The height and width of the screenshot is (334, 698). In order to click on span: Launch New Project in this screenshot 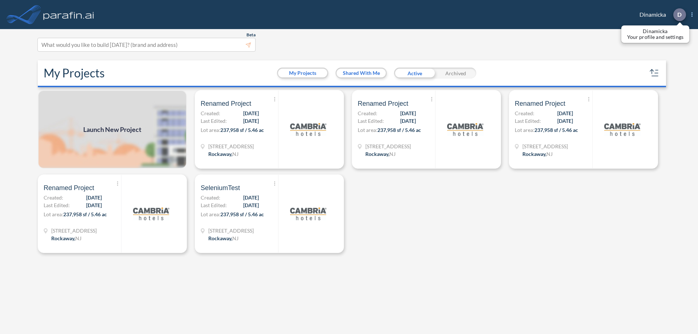, I will do `click(112, 129)`.